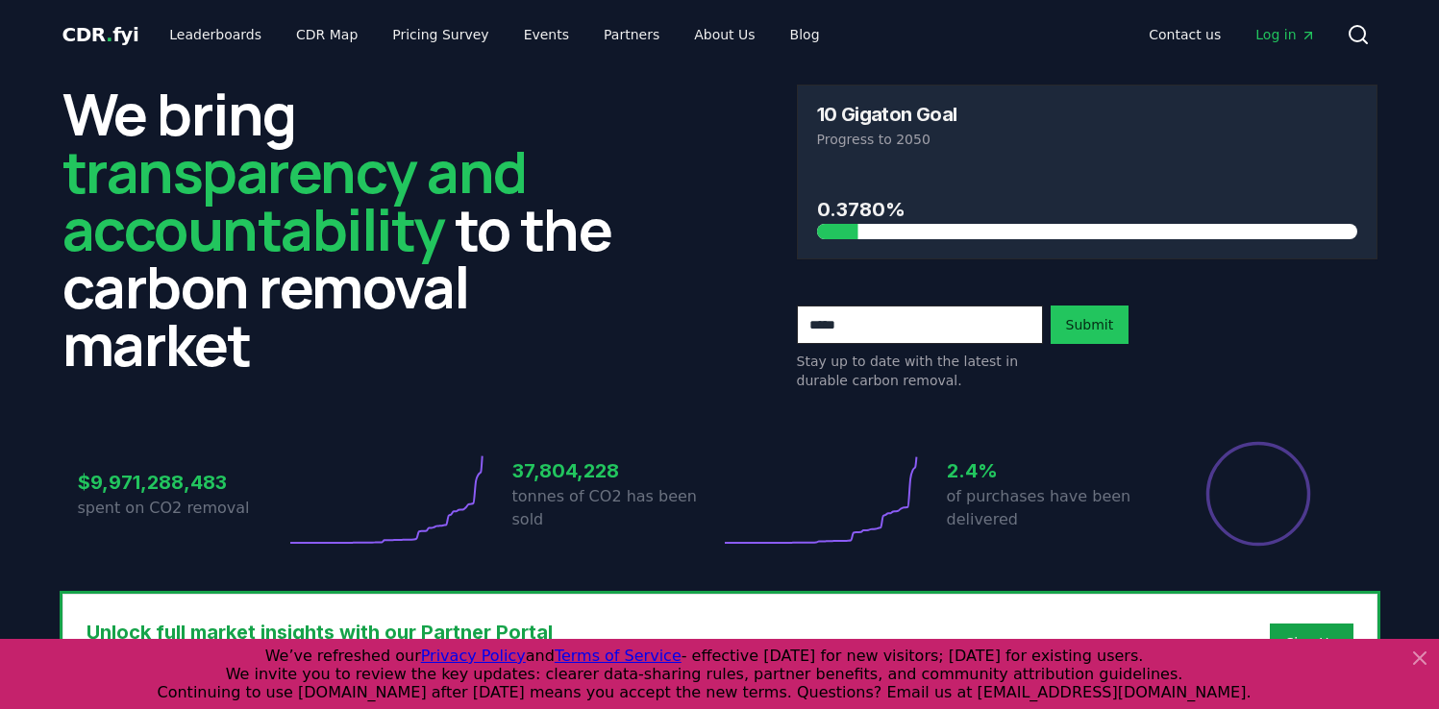  Describe the element at coordinates (215, 35) in the screenshot. I see `a: Leaderboards` at that location.